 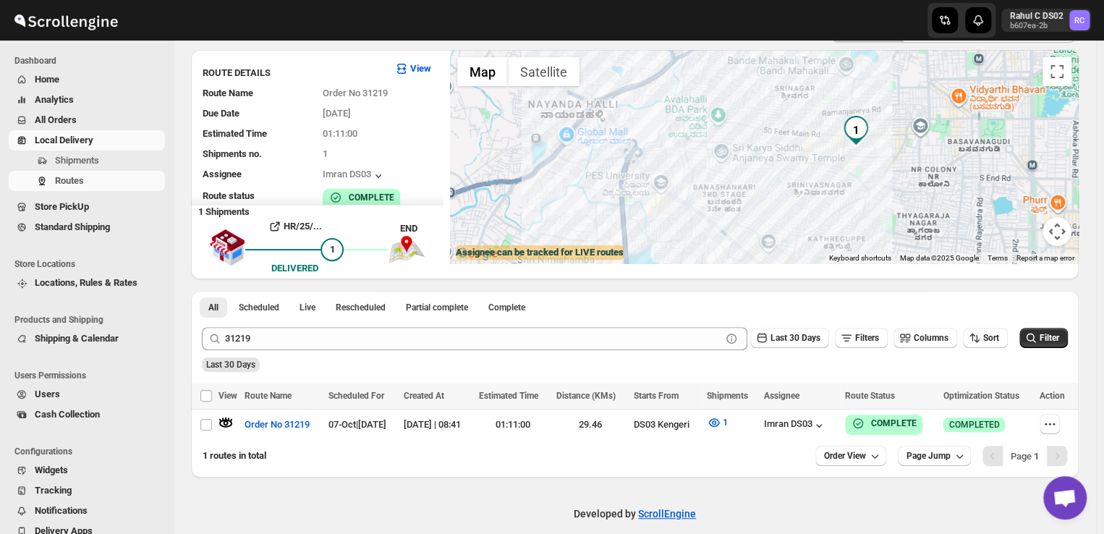 I want to click on span: Due Date, so click(x=221, y=113).